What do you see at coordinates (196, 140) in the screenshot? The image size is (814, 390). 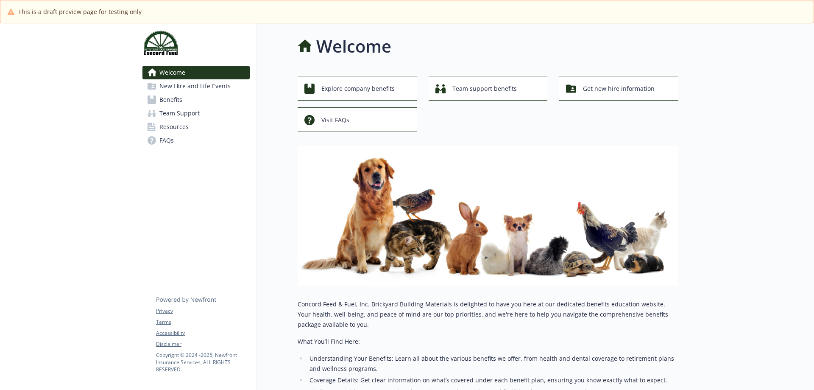 I see `a: FAQs` at bounding box center [196, 140].